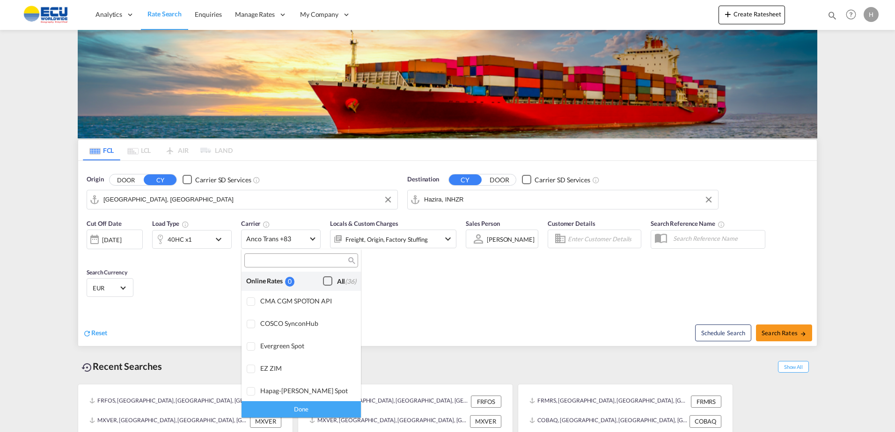 The width and height of the screenshot is (895, 432). I want to click on md-icon: icon-magnify, so click(350, 261).